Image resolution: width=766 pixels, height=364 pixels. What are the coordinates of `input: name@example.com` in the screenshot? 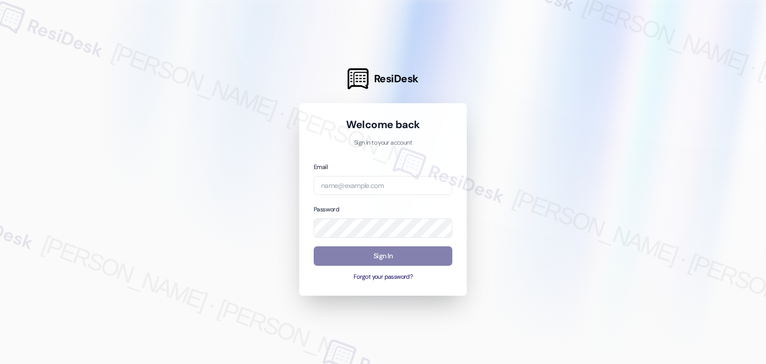 It's located at (383, 186).